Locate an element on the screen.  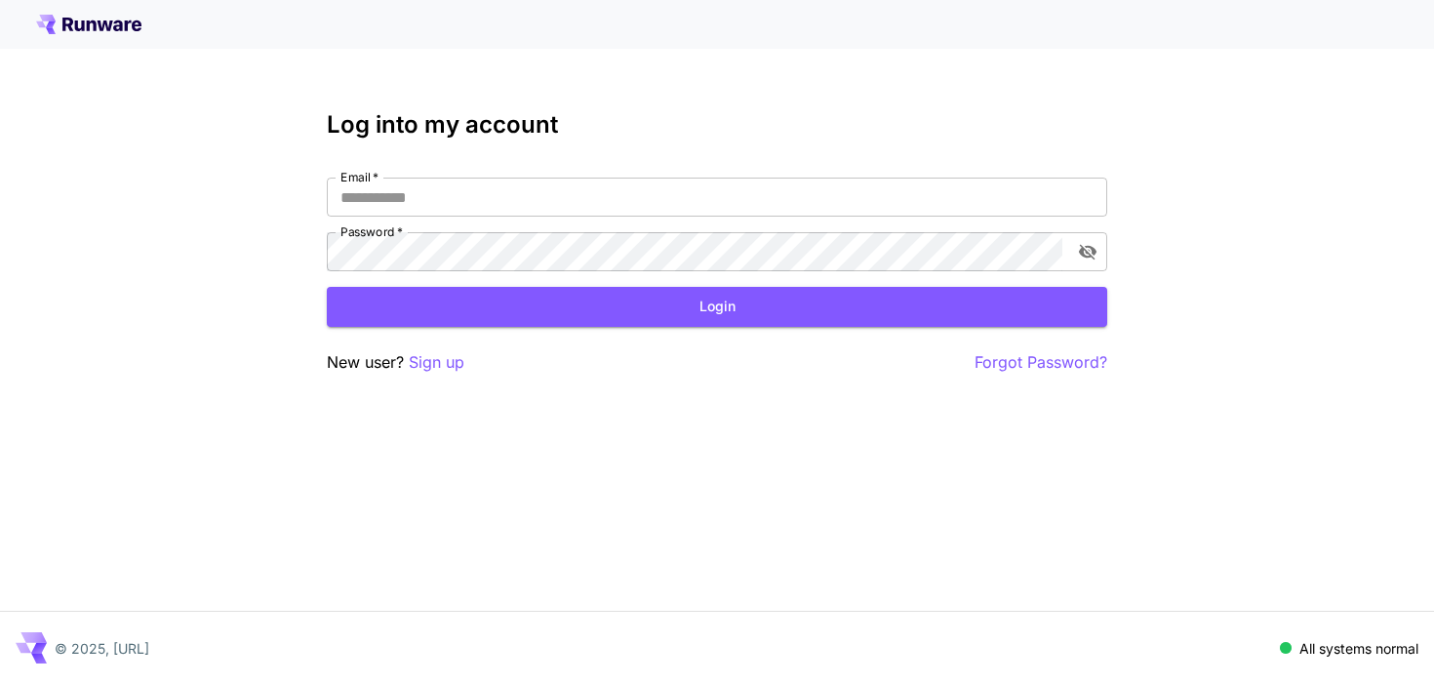
p: Forgot Password? is located at coordinates (1041, 362).